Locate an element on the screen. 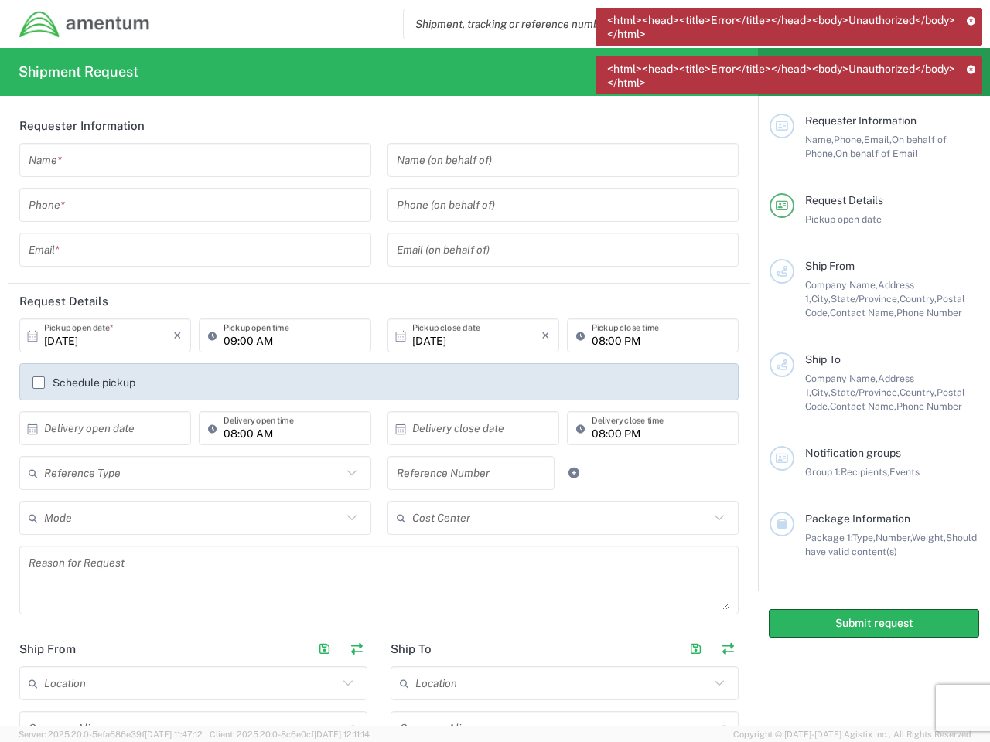 This screenshot has height=742, width=990. h2: Shipment Request is located at coordinates (78, 72).